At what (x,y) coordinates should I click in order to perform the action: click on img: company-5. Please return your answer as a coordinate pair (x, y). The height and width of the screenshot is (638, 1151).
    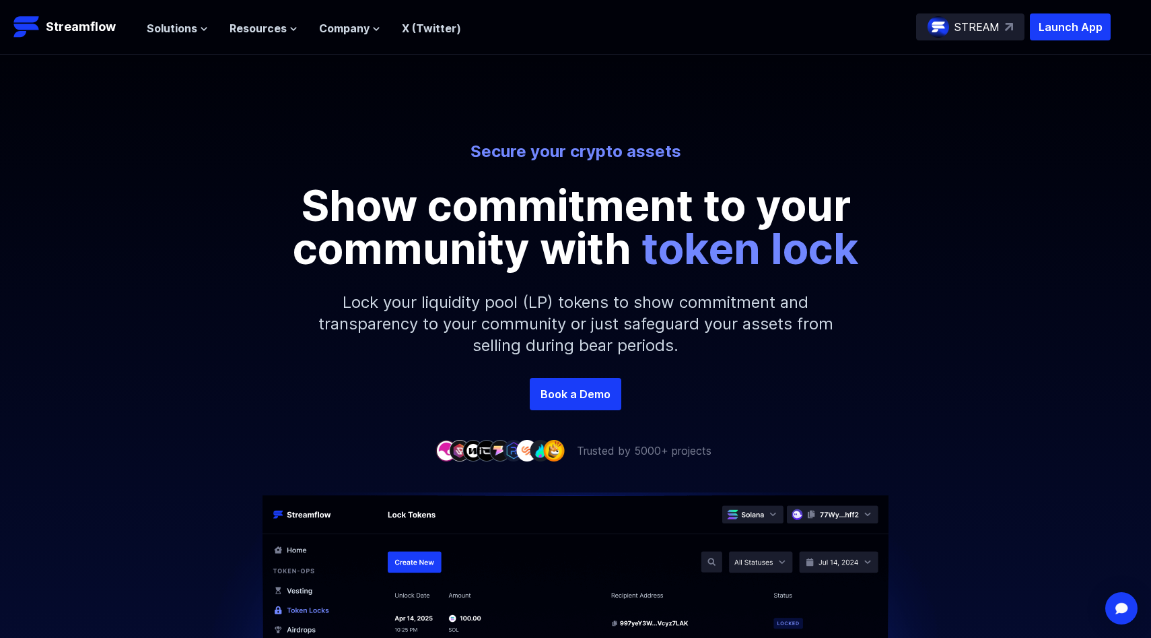
    Looking at the image, I should click on (500, 450).